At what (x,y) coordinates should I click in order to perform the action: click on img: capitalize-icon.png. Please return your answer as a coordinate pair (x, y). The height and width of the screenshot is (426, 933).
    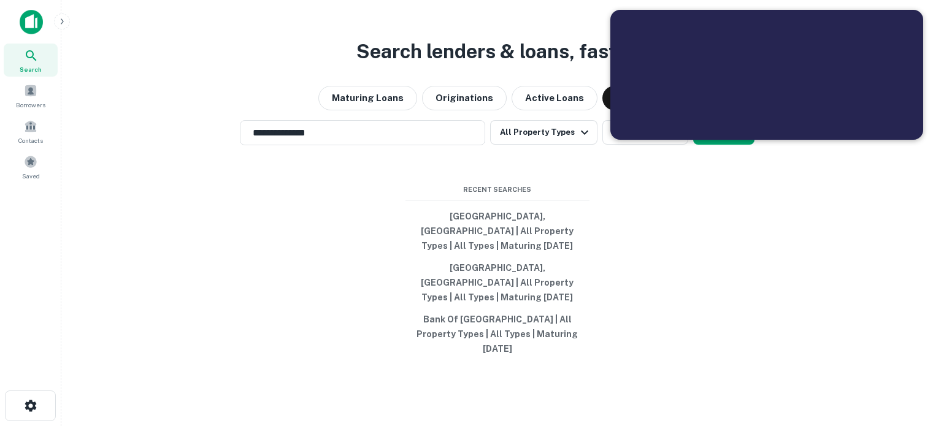
    Looking at the image, I should click on (31, 22).